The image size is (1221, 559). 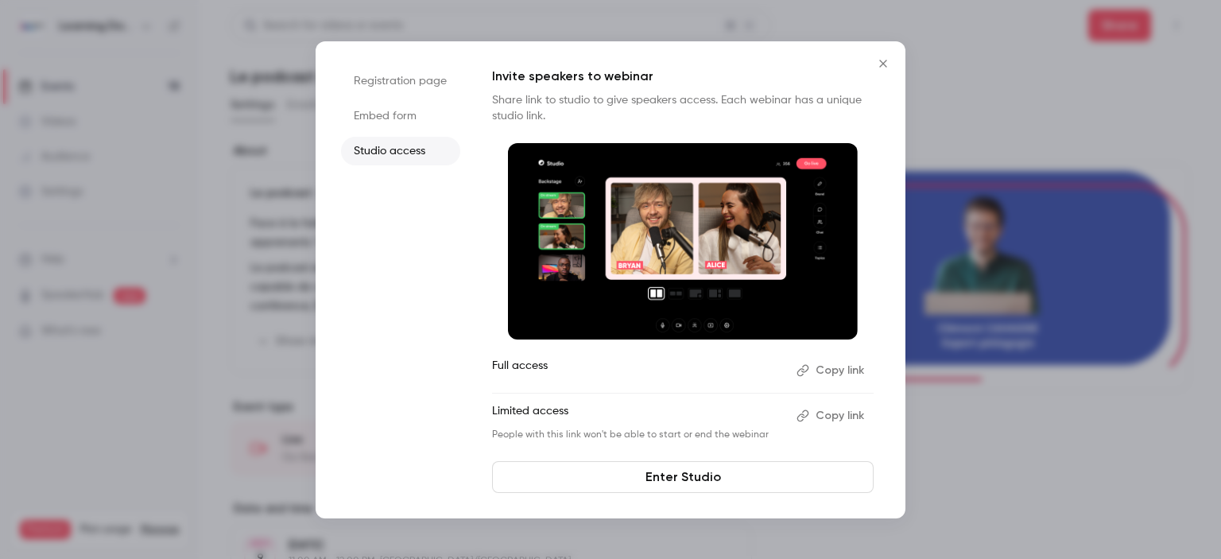 I want to click on img: tab_keywords_by_traffic_grey.svg, so click(x=187, y=99).